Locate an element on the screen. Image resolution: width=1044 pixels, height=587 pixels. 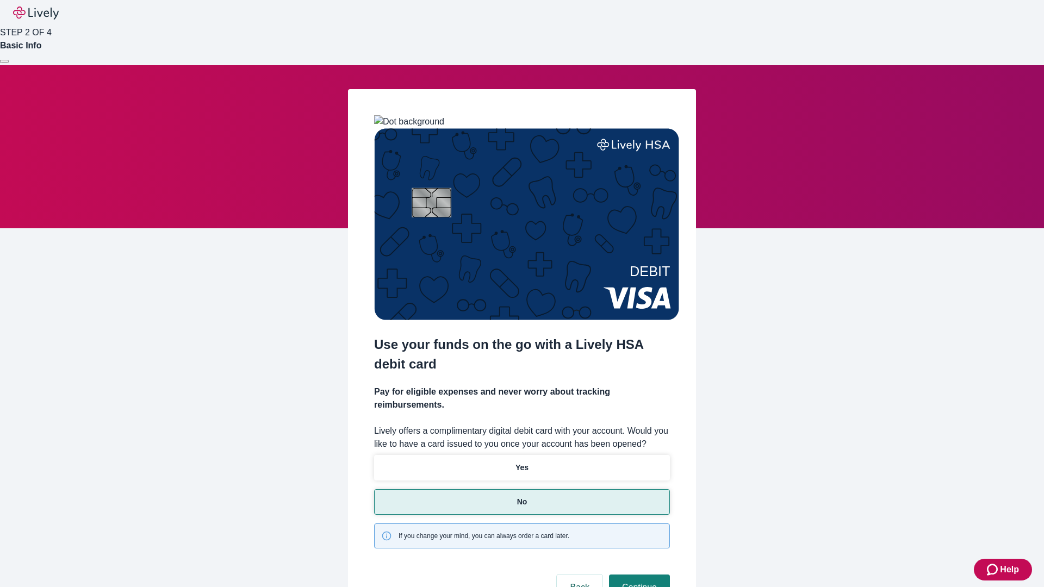
h2: Use your funds on the go with a Lively HSA debit card is located at coordinates (522, 355).